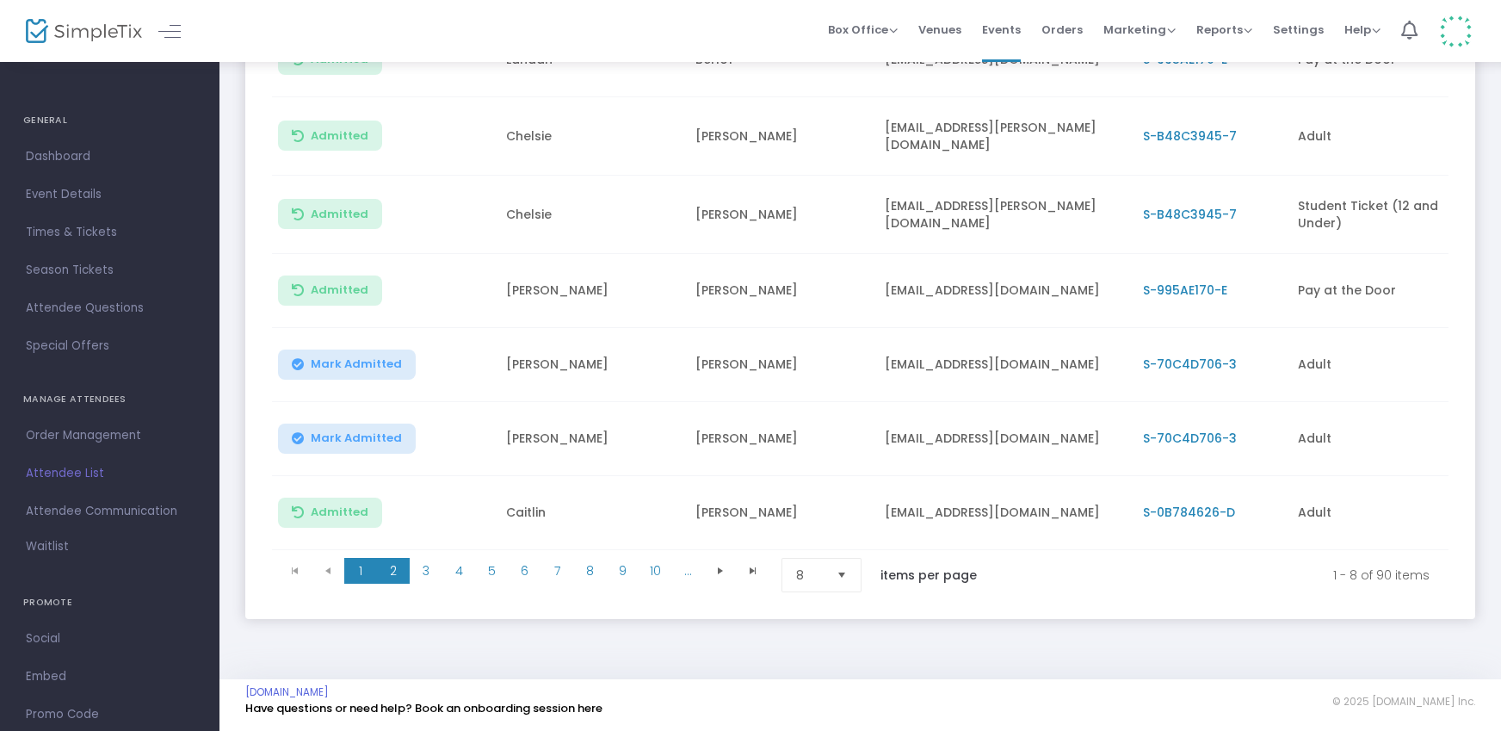 Image resolution: width=1501 pixels, height=731 pixels. I want to click on span: 8, so click(809, 575).